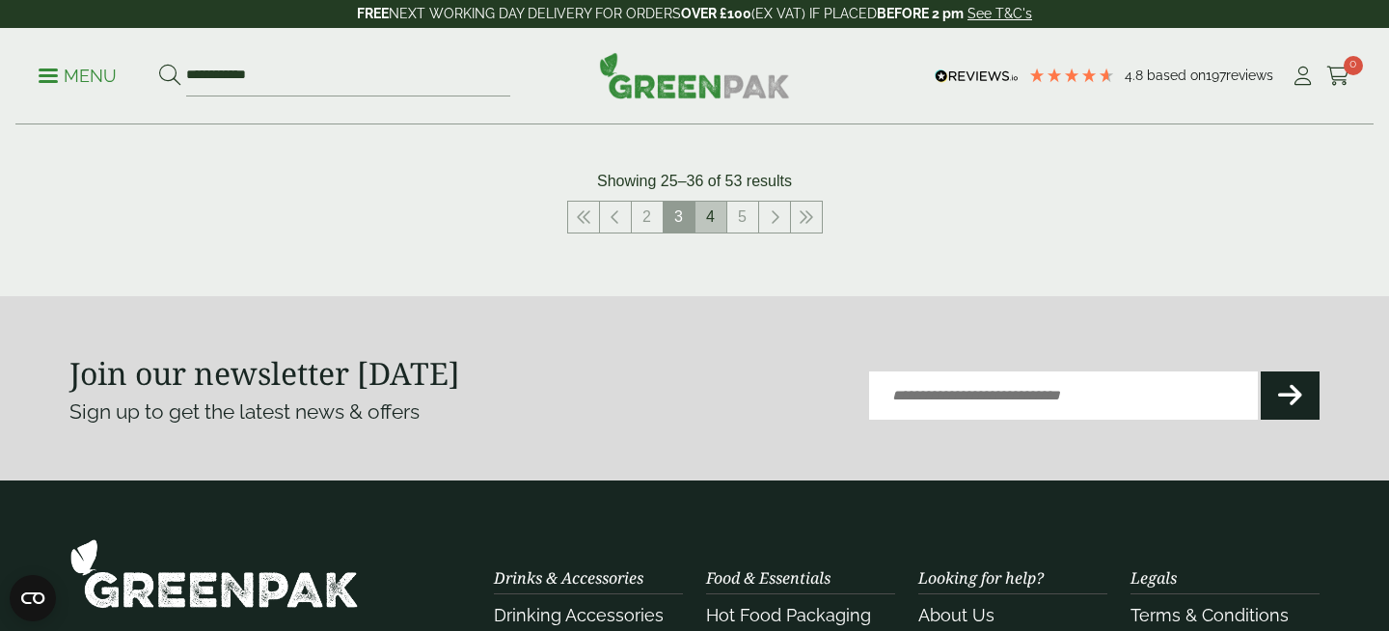 The height and width of the screenshot is (631, 1389). I want to click on a: Menu, so click(77, 74).